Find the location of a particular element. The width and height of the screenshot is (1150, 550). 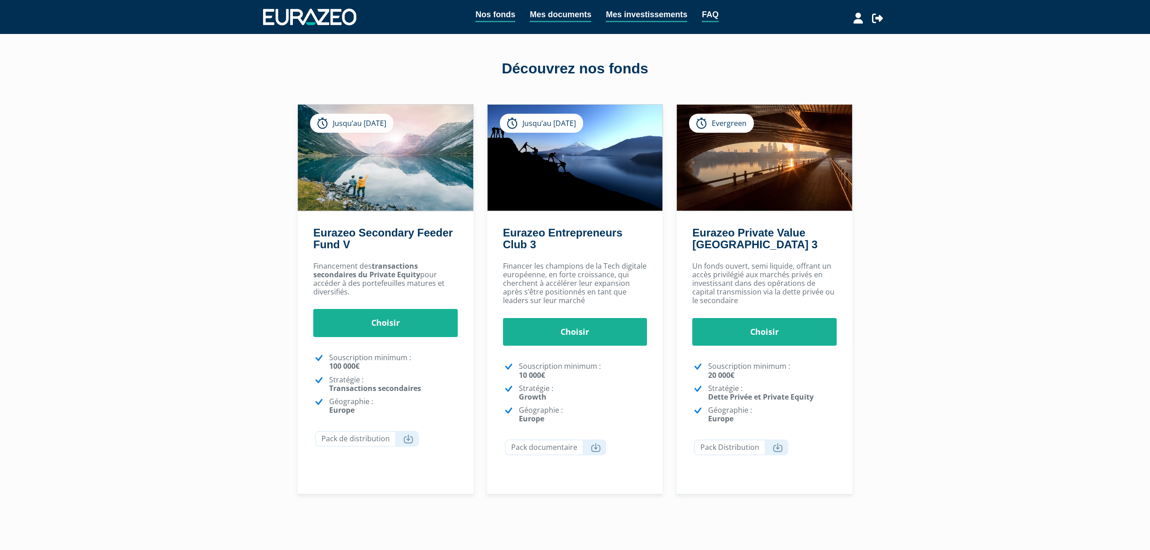

img: Eurazeo Entrepreneurs Club 3 is located at coordinates (575, 158).